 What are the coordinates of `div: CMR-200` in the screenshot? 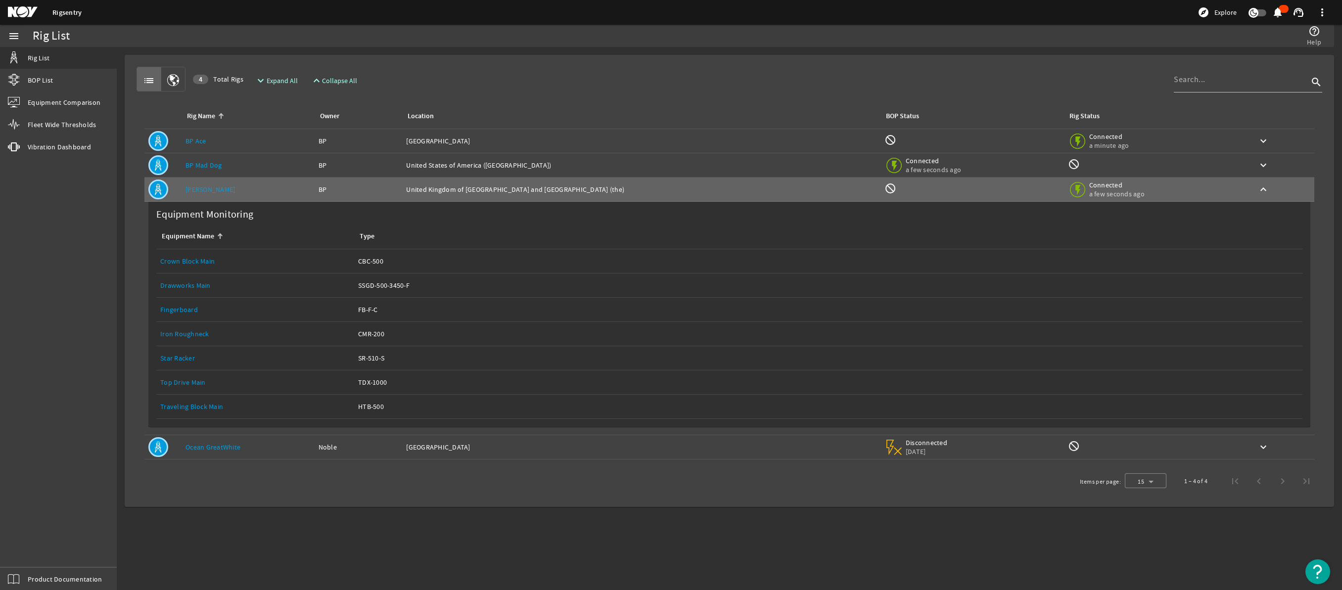 It's located at (828, 334).